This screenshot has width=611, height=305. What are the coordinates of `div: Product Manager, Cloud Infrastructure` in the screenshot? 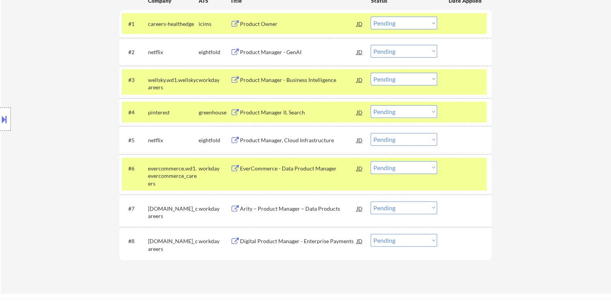 It's located at (298, 140).